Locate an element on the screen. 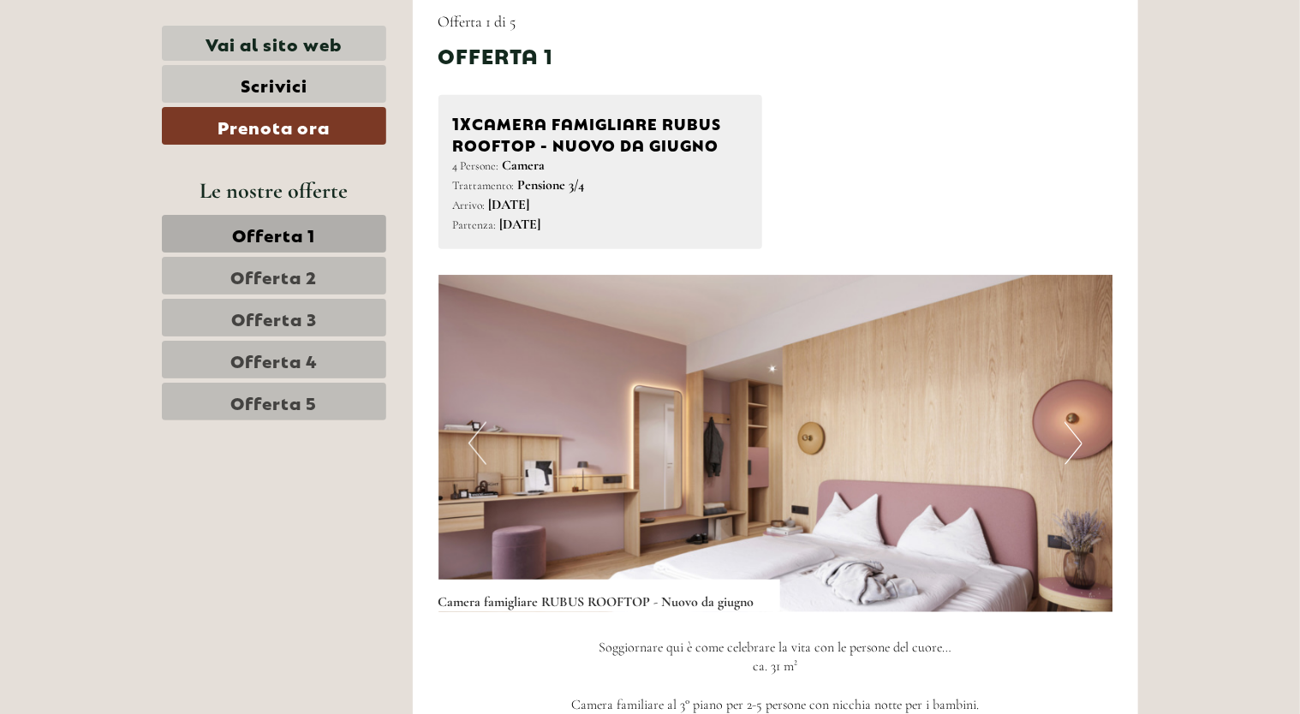 Image resolution: width=1300 pixels, height=714 pixels. small: 10:24 is located at coordinates (127, 89).